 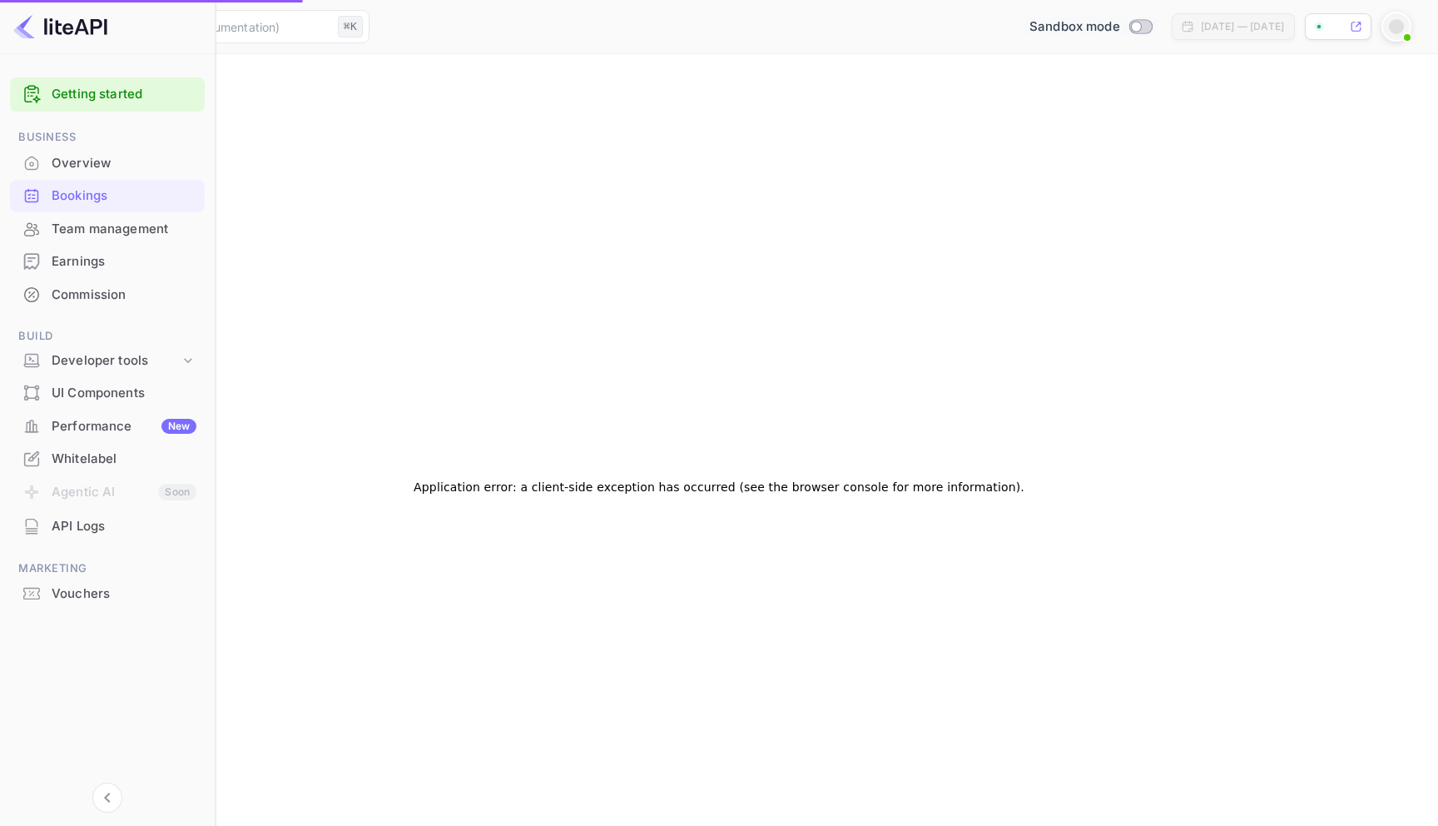 What do you see at coordinates (107, 94) in the screenshot?
I see `div: Getting started` at bounding box center [107, 94].